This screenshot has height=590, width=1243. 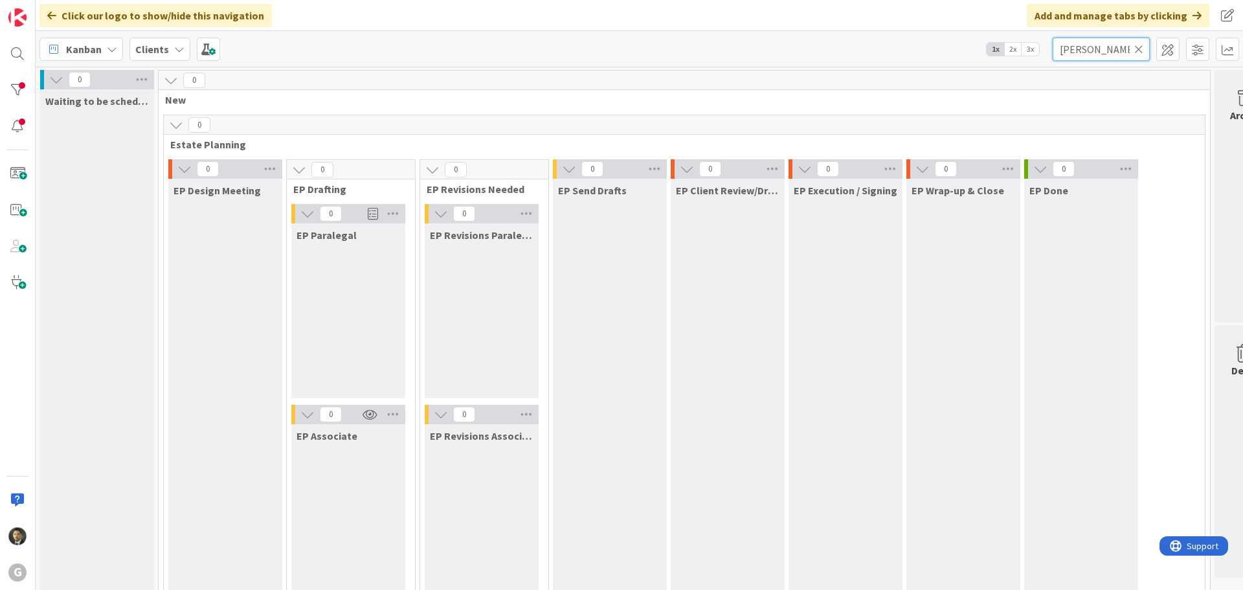 What do you see at coordinates (97, 101) in the screenshot?
I see `span: Waiting to be scheduled` at bounding box center [97, 101].